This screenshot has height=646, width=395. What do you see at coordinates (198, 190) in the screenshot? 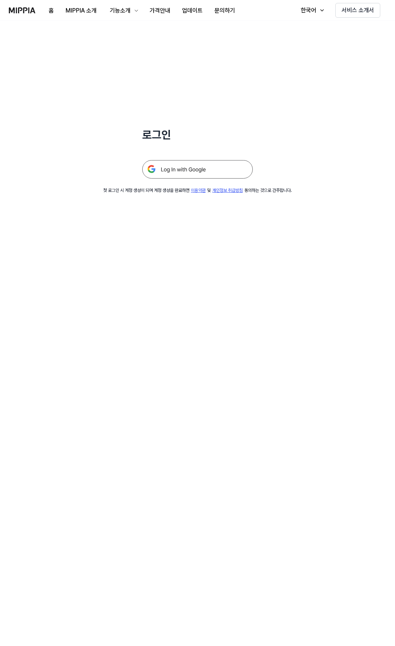
I see `div: 첫 로그인 시 계정 생성이 되며 계정 생성을 완료하면 및 동의하는 것으로 간주합니다.` at bounding box center [198, 190].